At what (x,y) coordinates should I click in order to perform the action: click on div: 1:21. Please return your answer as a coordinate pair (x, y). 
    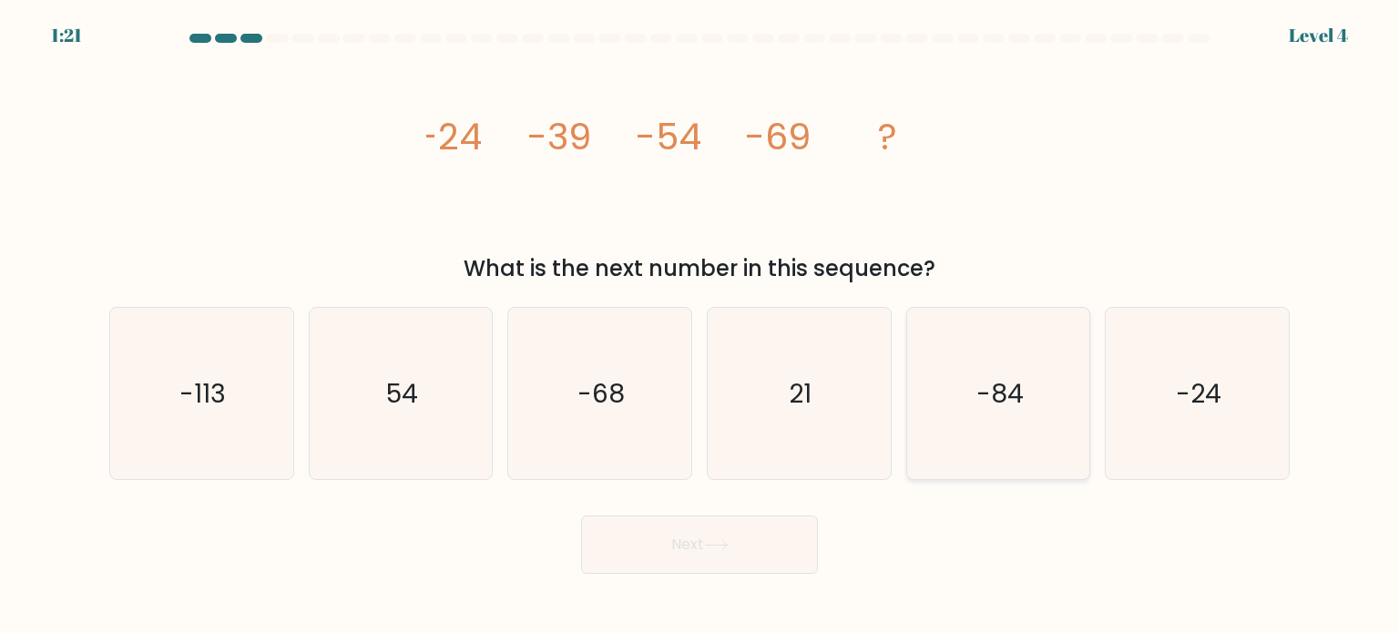
    Looking at the image, I should click on (66, 36).